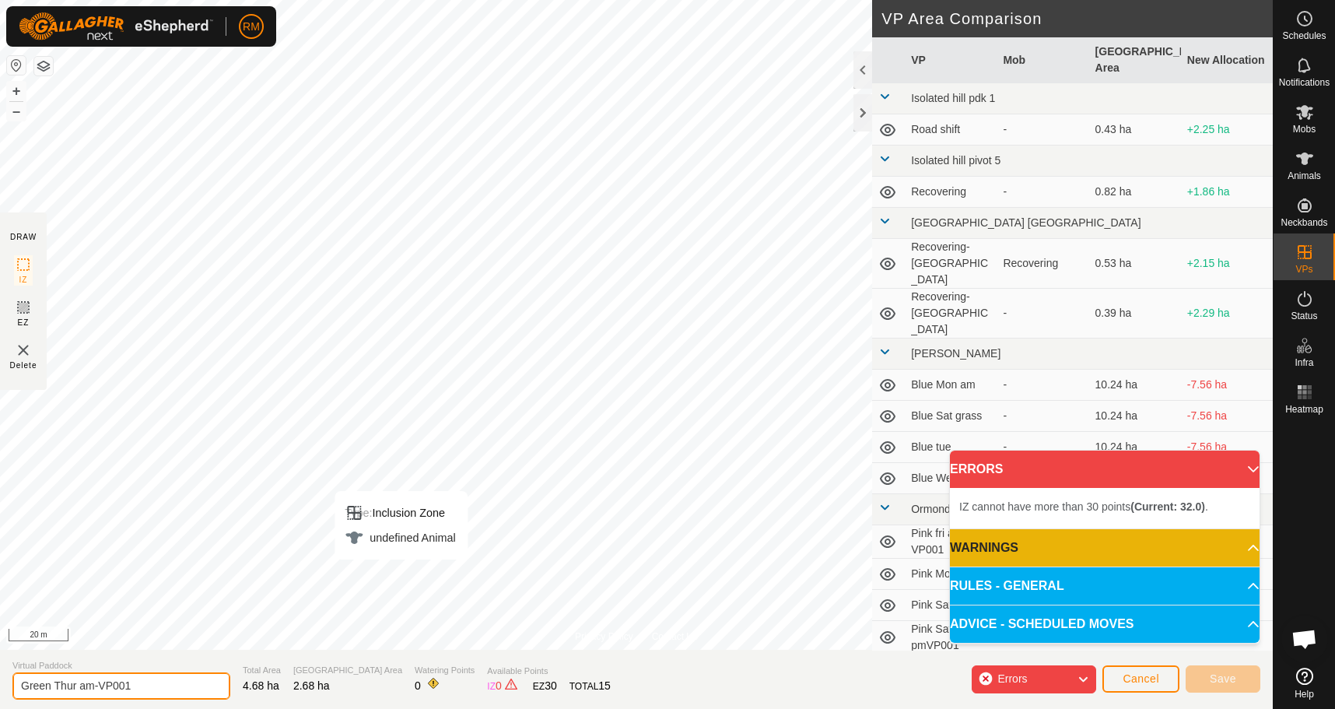 The height and width of the screenshot is (709, 1335). I want to click on td: +2.29 ha, so click(1227, 314).